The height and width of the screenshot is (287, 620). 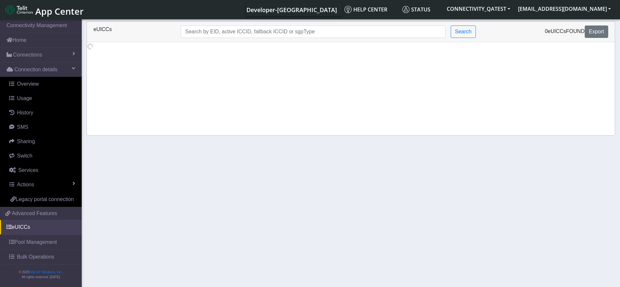 What do you see at coordinates (371, 9) in the screenshot?
I see `a: Help center` at bounding box center [371, 9].